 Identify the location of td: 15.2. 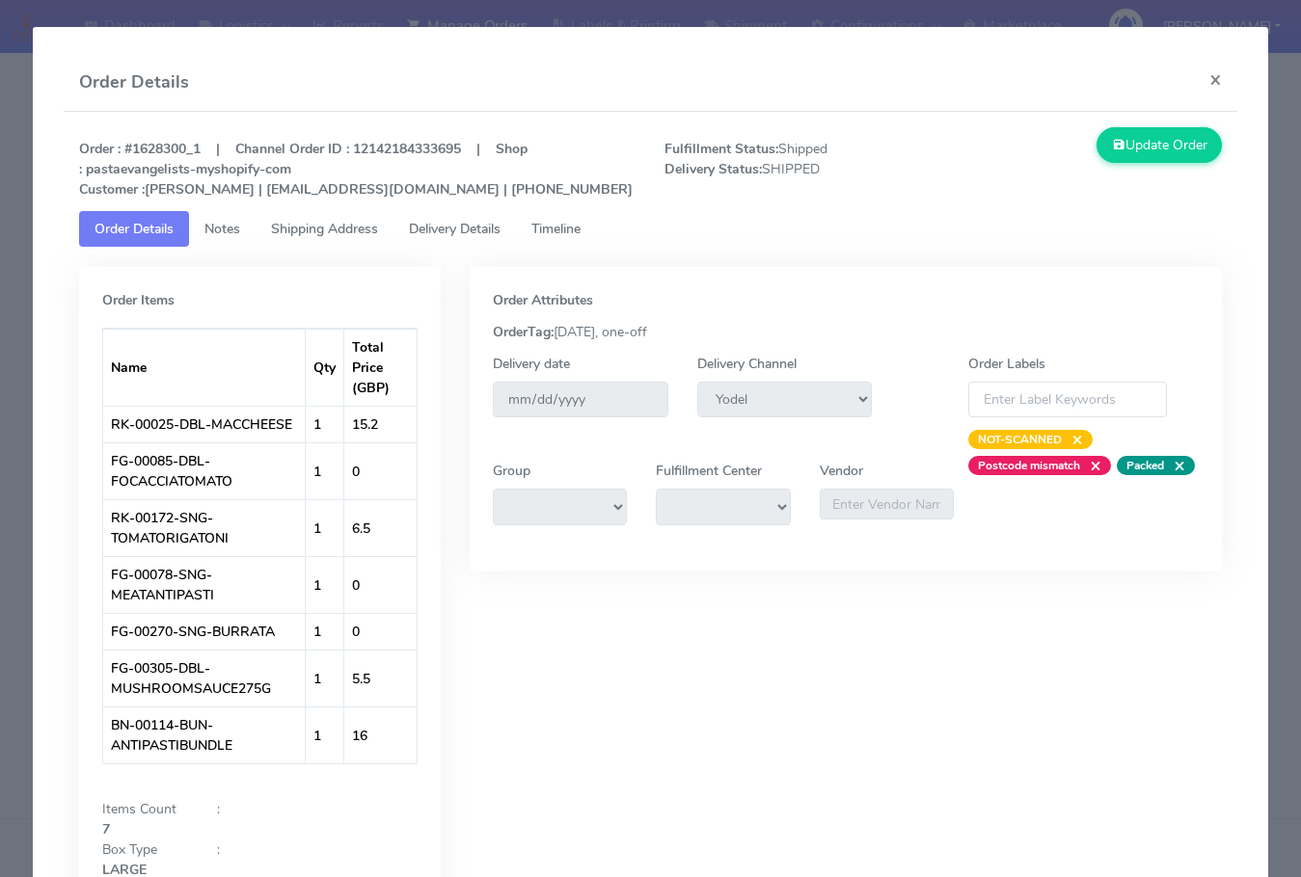
(380, 424).